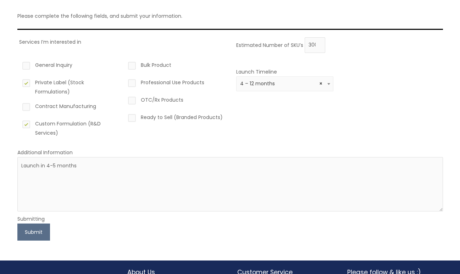 Image resolution: width=460 pixels, height=274 pixels. Describe the element at coordinates (175, 66) in the screenshot. I see `label: Bulk Product` at that location.